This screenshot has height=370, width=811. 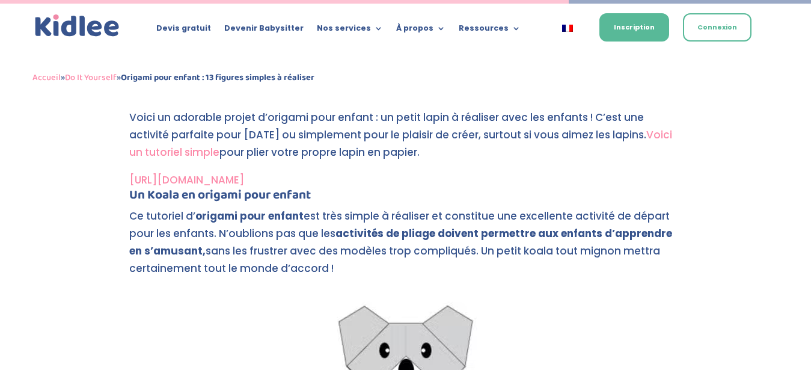 I want to click on a: Devis gratuit, so click(x=183, y=31).